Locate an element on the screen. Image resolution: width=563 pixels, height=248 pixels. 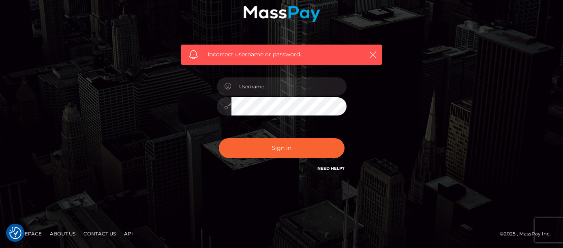
button: Sign in is located at coordinates (282, 148).